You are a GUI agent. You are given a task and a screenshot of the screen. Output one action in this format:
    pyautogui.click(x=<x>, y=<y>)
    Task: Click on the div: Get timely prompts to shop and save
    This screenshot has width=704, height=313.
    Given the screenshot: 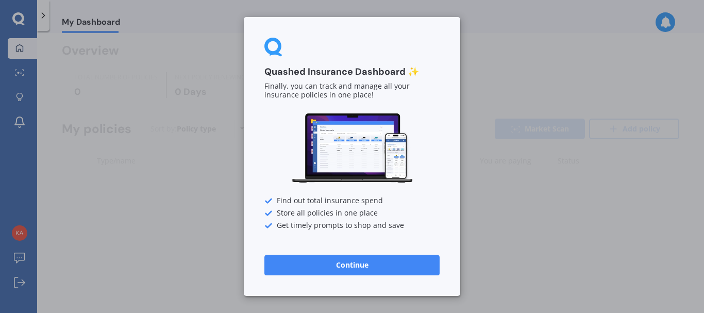 What is the action you would take?
    pyautogui.click(x=352, y=226)
    